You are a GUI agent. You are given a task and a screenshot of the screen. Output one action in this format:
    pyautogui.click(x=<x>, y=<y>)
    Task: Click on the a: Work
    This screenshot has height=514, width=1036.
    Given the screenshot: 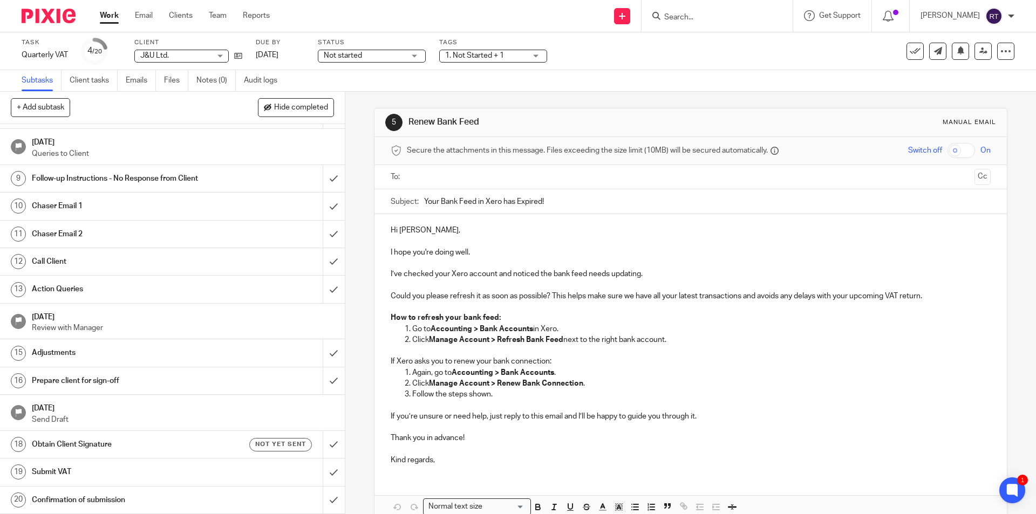 What is the action you would take?
    pyautogui.click(x=109, y=16)
    